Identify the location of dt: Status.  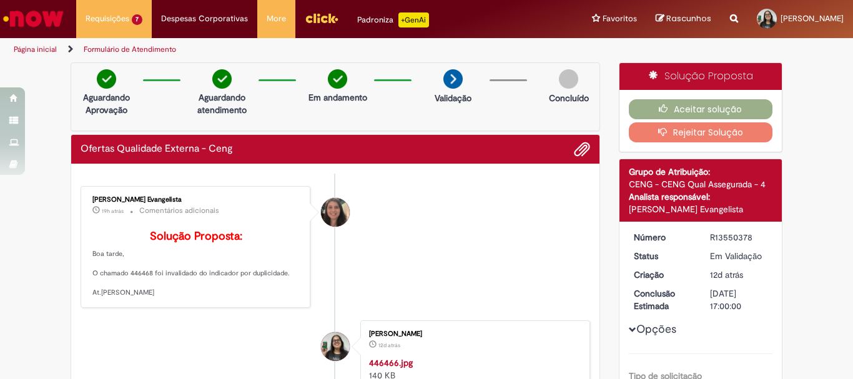
(662, 256).